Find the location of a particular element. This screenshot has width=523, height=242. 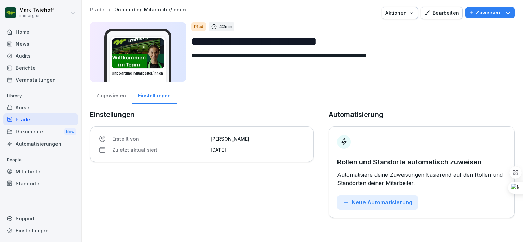

div: New is located at coordinates (70, 132).